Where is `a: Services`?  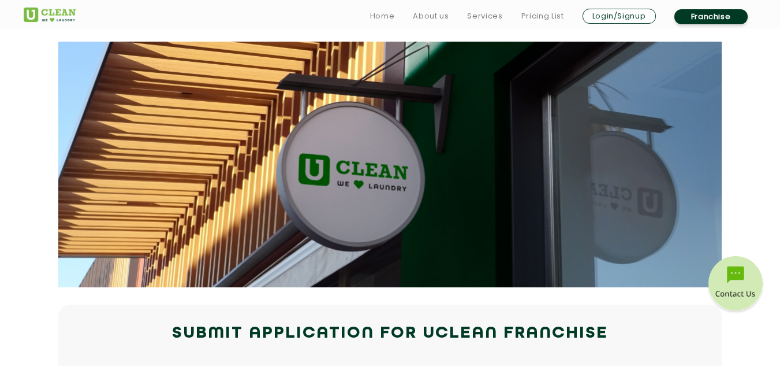
a: Services is located at coordinates (485, 16).